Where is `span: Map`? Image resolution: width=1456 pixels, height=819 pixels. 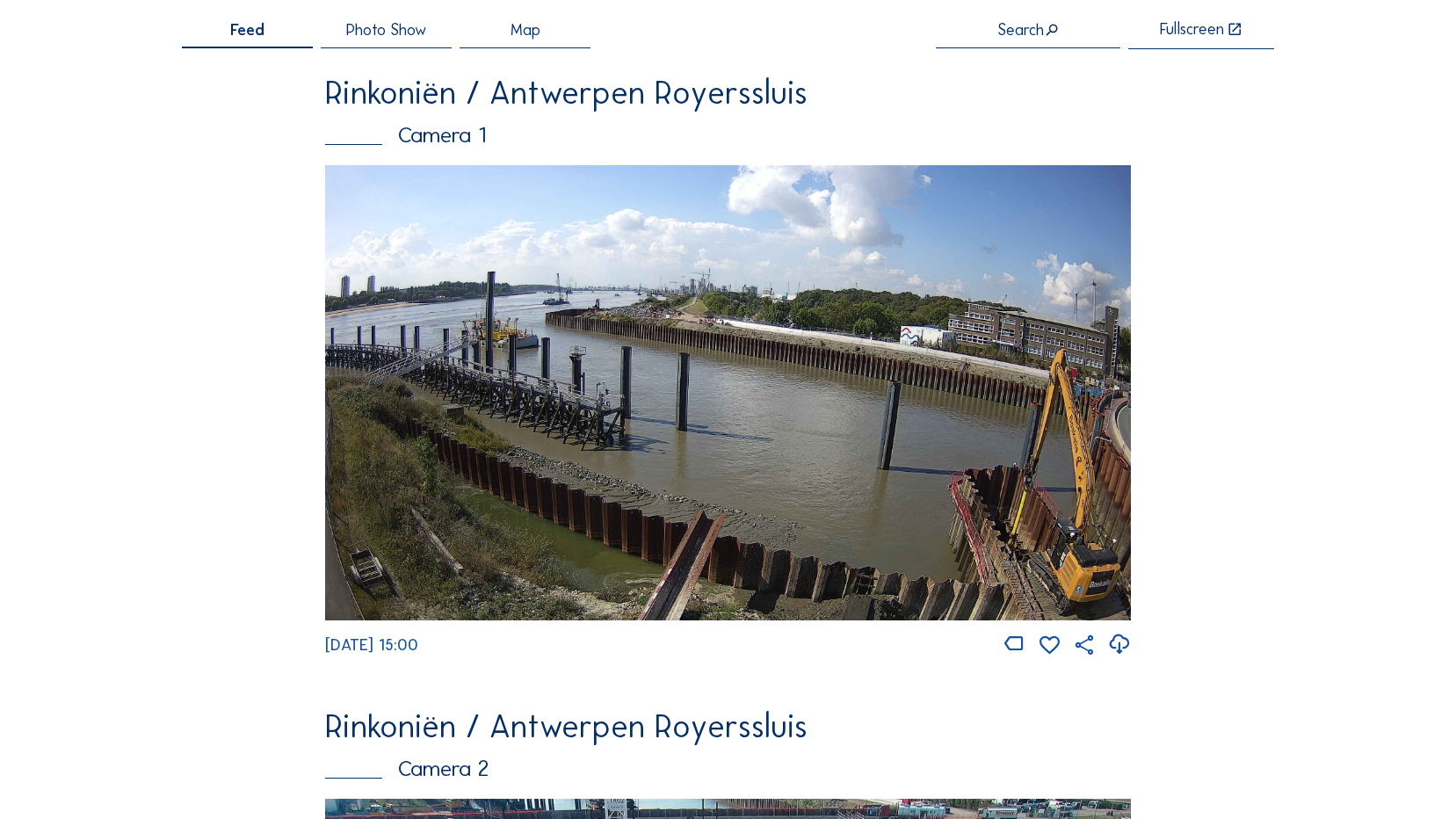 span: Map is located at coordinates (526, 30).